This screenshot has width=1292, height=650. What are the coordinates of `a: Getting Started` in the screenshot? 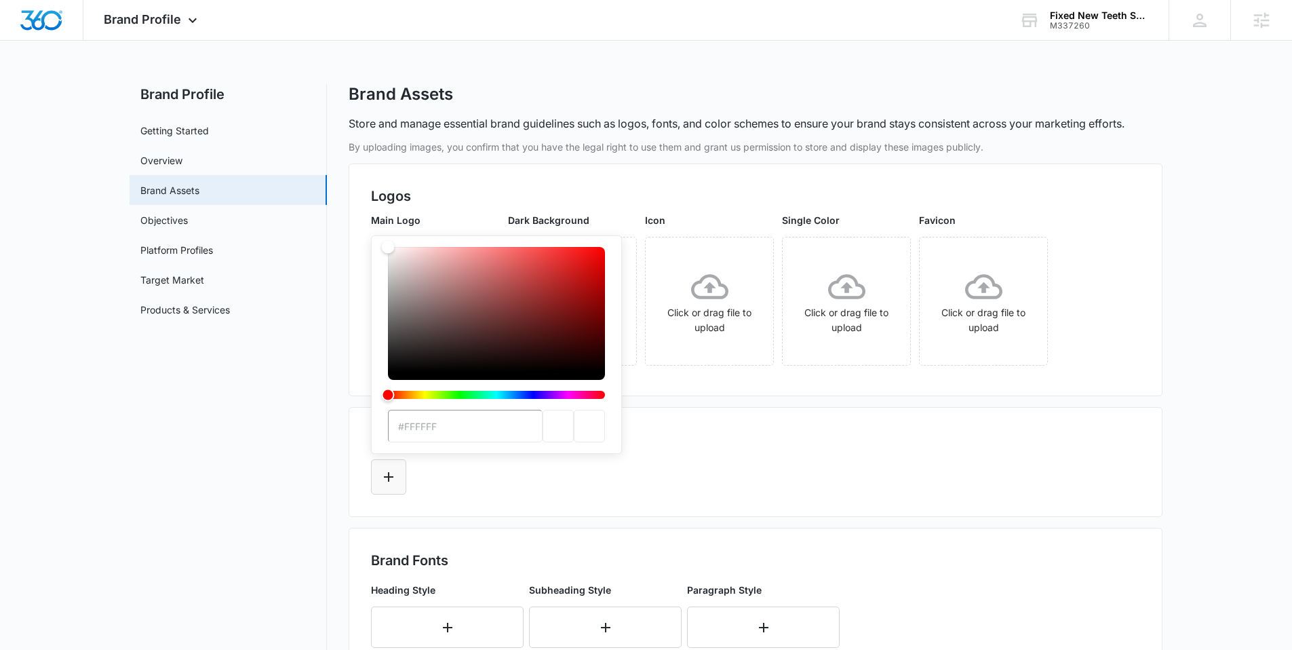 It's located at (174, 130).